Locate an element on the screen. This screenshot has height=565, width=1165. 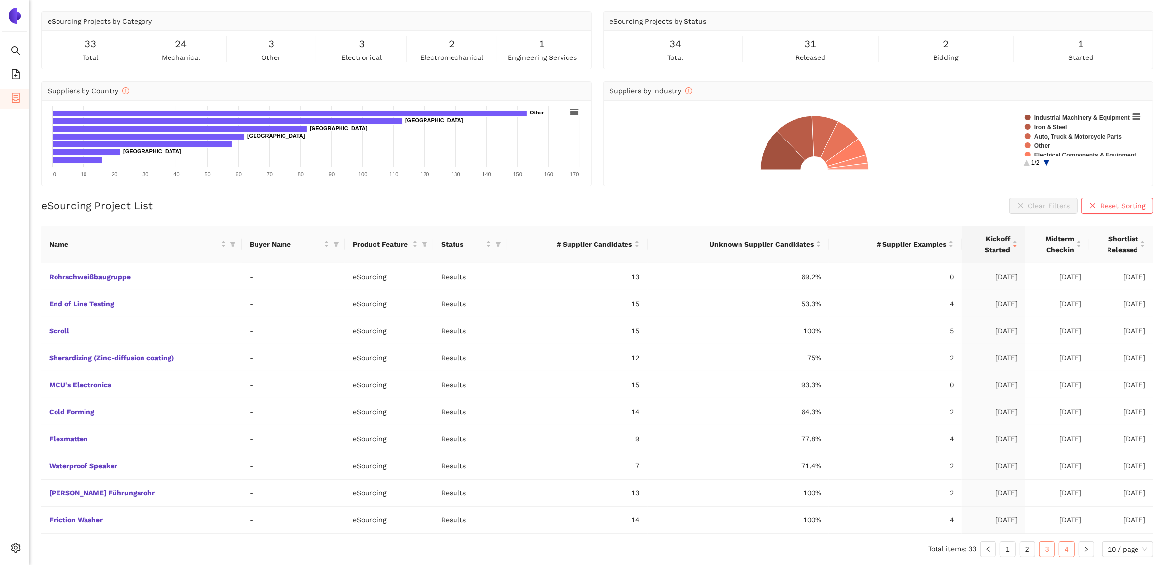
th: this column's title is Name,this column is sortable is located at coordinates (142, 244).